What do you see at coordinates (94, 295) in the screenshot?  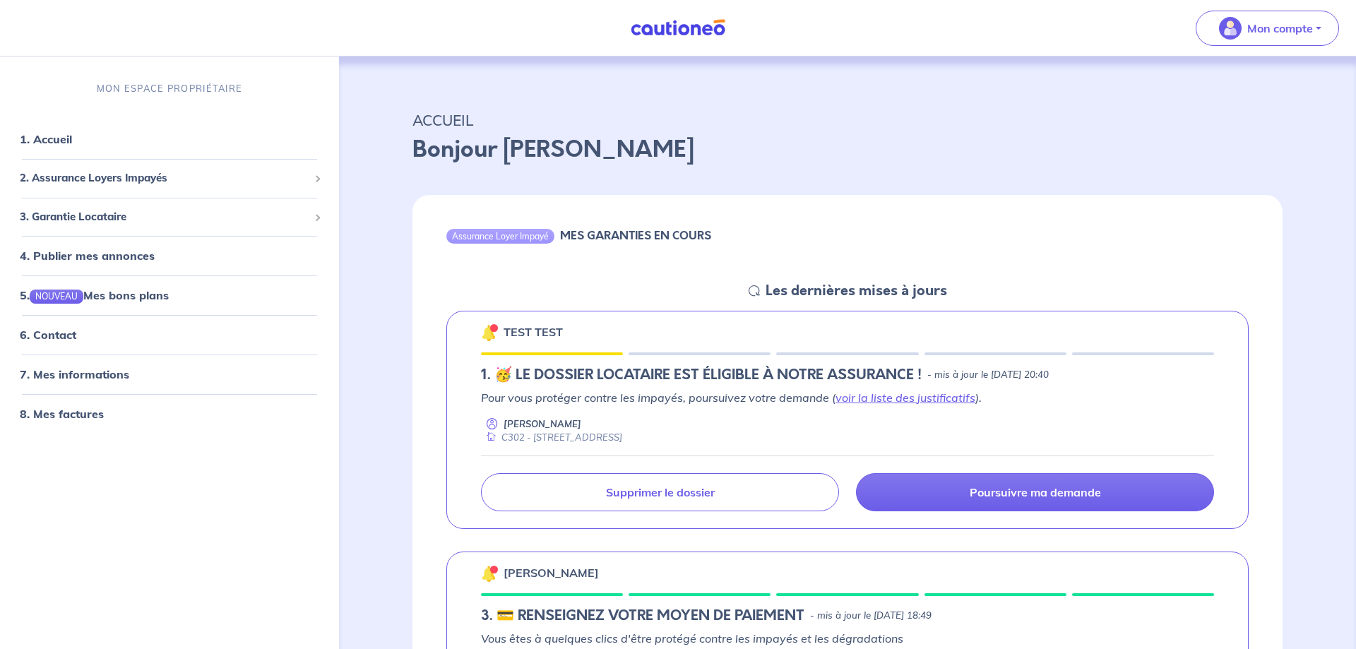 I see `a: 5.NOUVEAUMes bons plans` at bounding box center [94, 295].